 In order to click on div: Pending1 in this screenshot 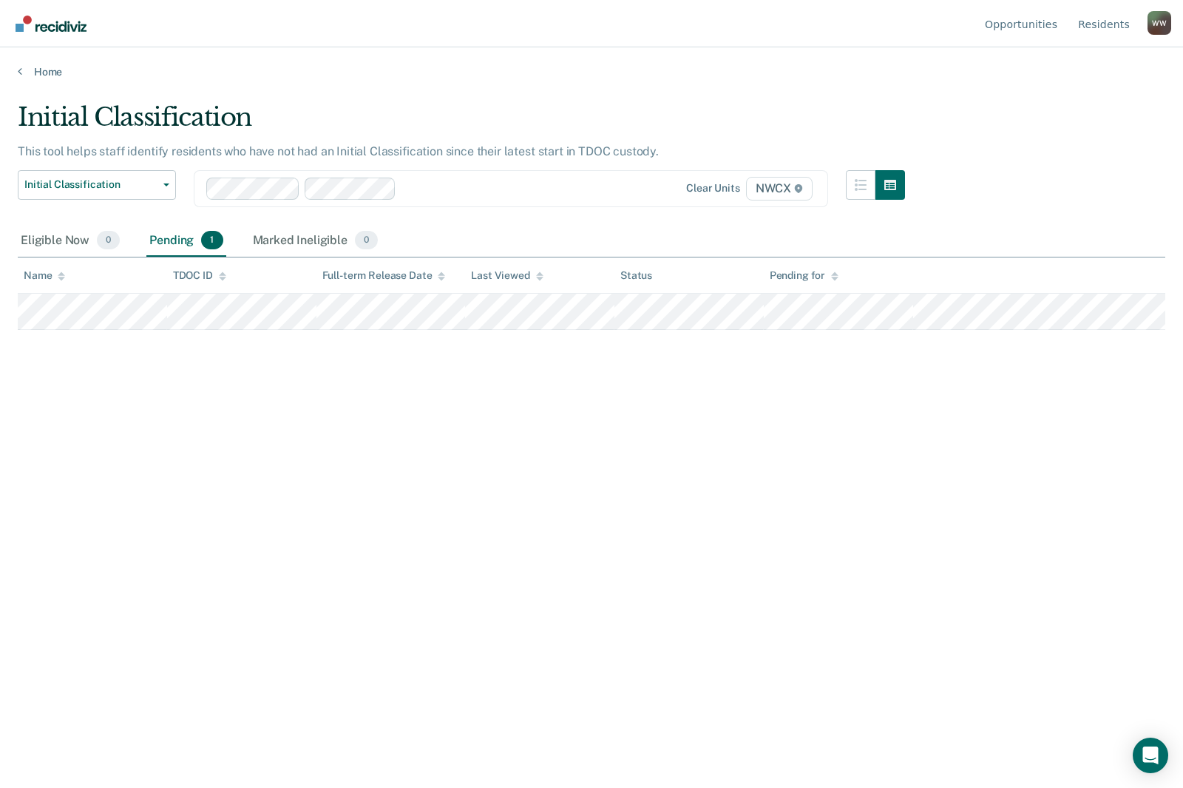, I will do `click(186, 241)`.